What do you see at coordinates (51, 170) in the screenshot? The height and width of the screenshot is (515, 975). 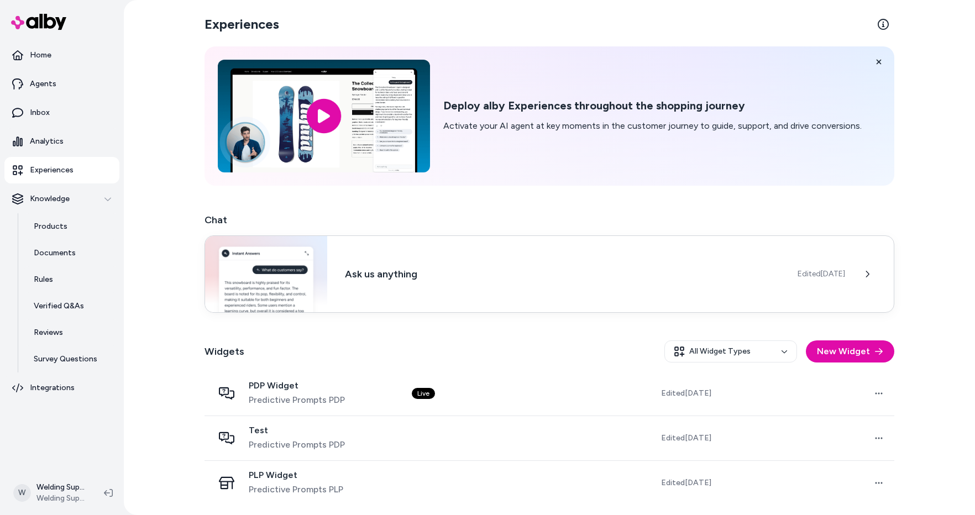 I see `p: Experiences` at bounding box center [51, 170].